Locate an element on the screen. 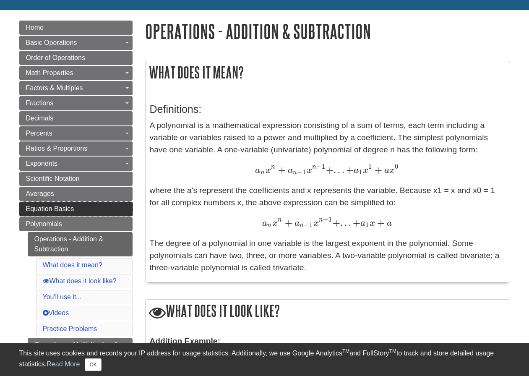 This screenshot has height=376, width=529. a: Equation Basics is located at coordinates (76, 209).